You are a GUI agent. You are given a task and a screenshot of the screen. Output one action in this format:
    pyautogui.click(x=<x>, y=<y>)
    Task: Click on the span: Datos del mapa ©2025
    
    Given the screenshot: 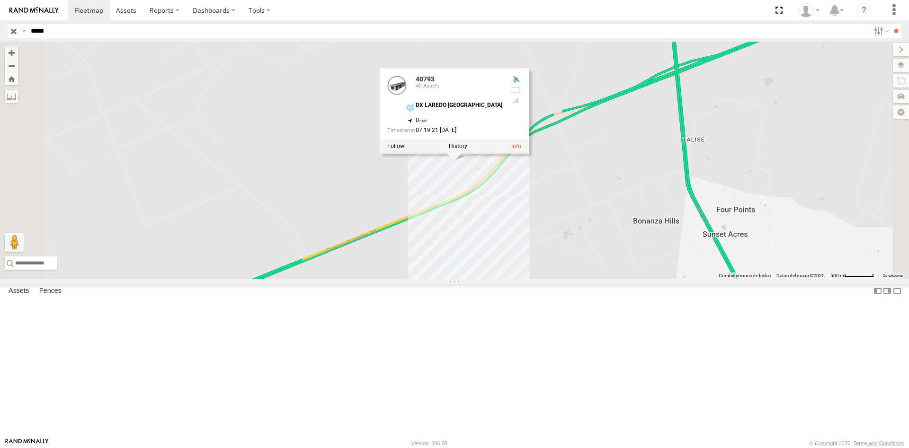 What is the action you would take?
    pyautogui.click(x=800, y=276)
    